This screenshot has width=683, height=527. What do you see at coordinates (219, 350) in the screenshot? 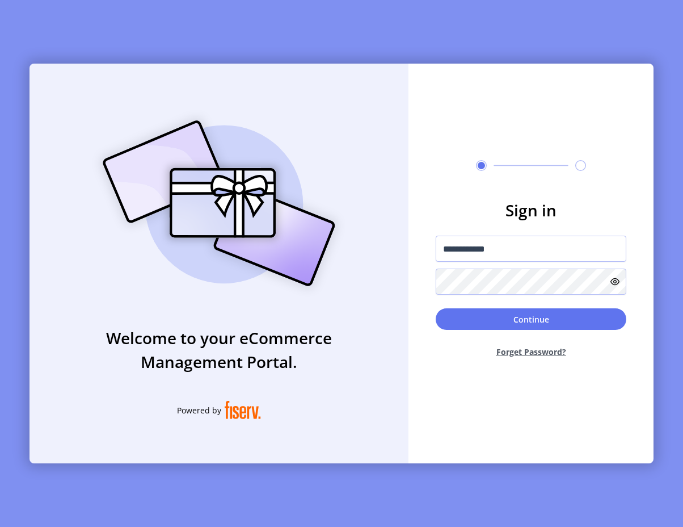
I see `h3: Welcome to your eCommerce Management Portal.` at bounding box center [219, 350].